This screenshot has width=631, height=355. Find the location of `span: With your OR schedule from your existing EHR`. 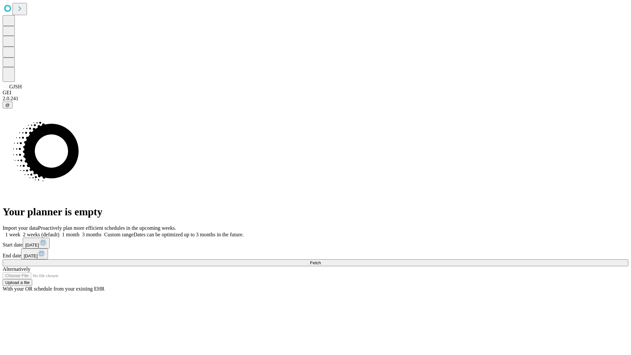

span: With your OR schedule from your existing EHR is located at coordinates (54, 289).